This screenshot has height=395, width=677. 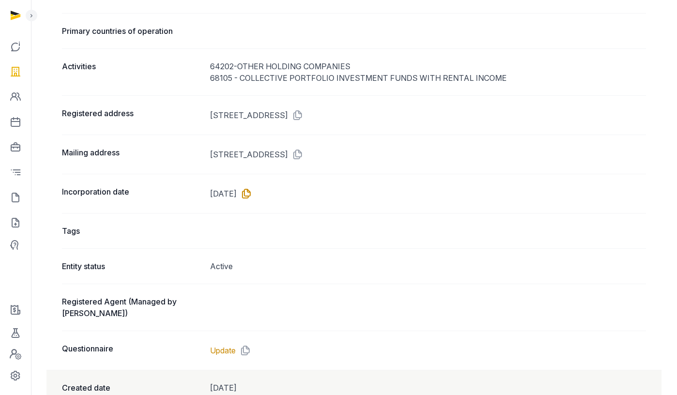 What do you see at coordinates (428, 66) in the screenshot?
I see `div: 64202-OTHER HOLDING COMPANIES` at bounding box center [428, 66].